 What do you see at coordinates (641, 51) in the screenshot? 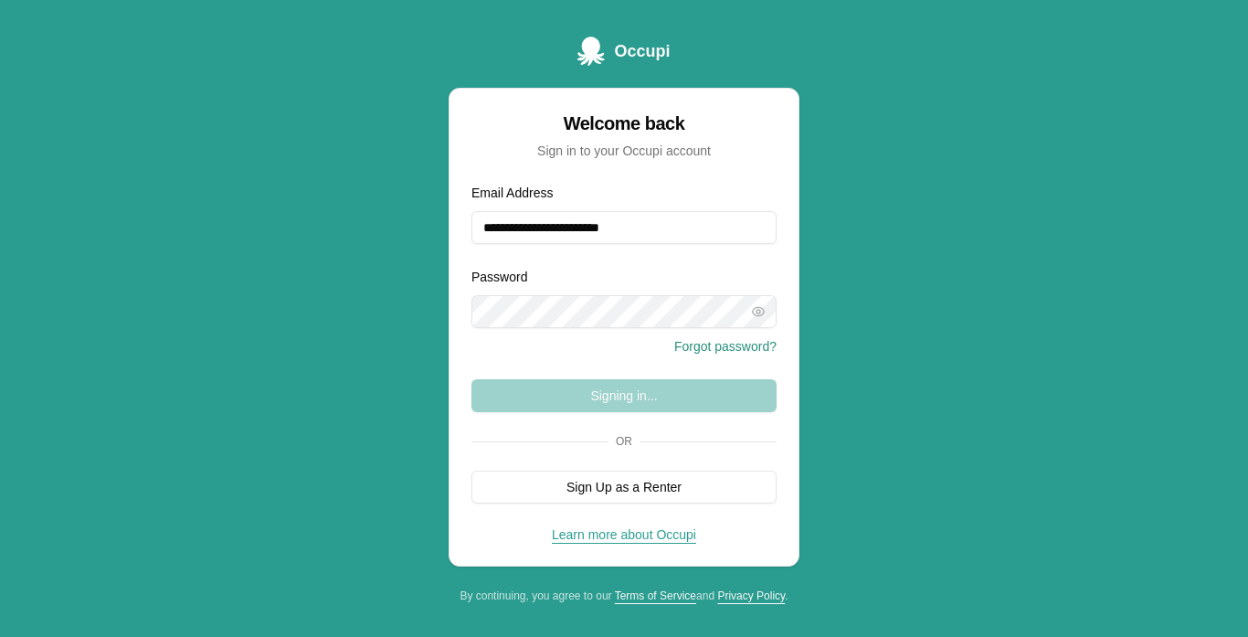
I see `span: Occupi` at bounding box center [641, 51].